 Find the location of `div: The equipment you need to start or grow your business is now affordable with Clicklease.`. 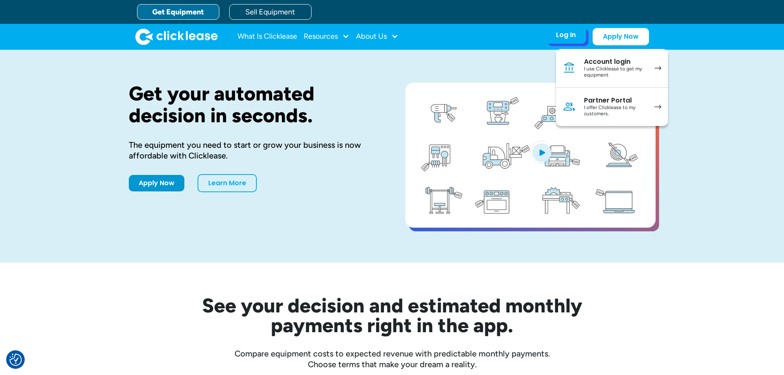

div: The equipment you need to start or grow your business is now affordable with Clicklease. is located at coordinates (254, 150).